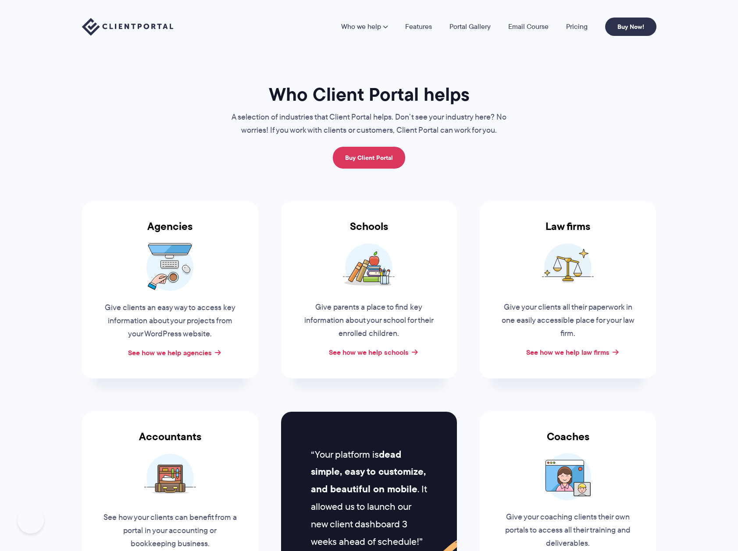 Image resolution: width=738 pixels, height=551 pixels. Describe the element at coordinates (568, 531) in the screenshot. I see `p: Give your coaching clients their own portals to access all their training and deliverables.` at that location.